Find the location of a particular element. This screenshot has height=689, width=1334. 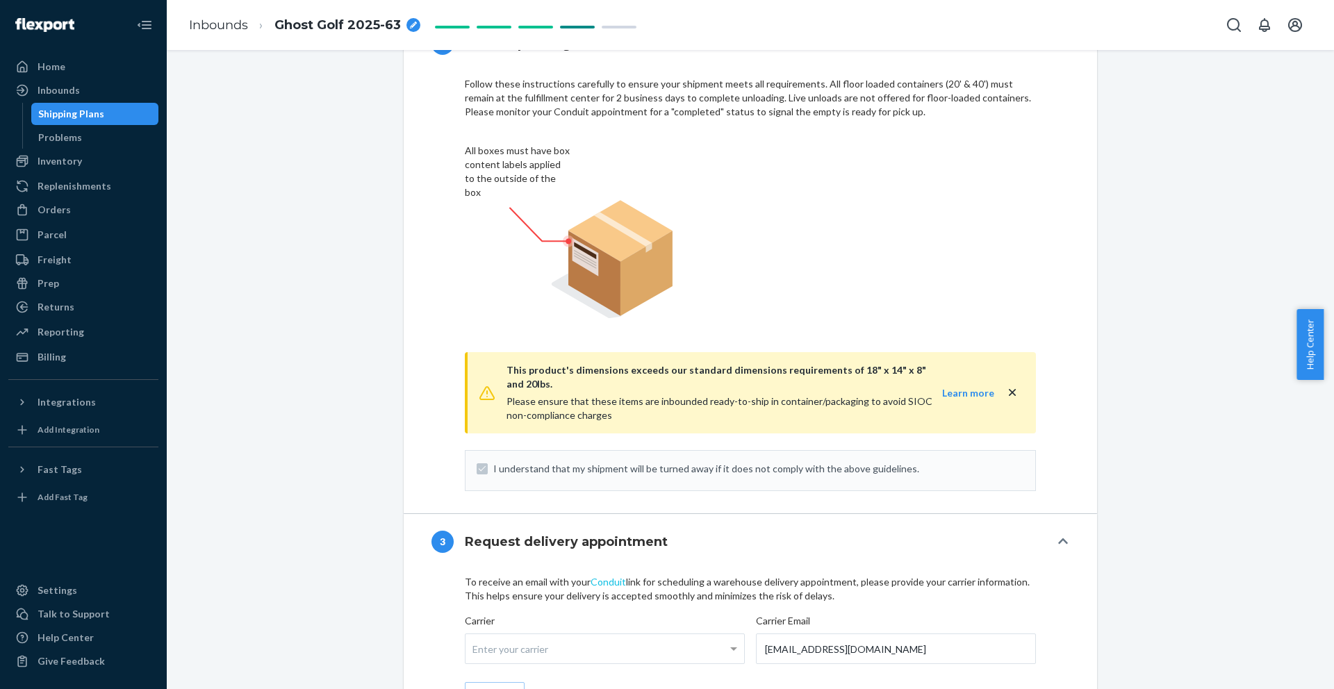

div: Home is located at coordinates (51, 67).